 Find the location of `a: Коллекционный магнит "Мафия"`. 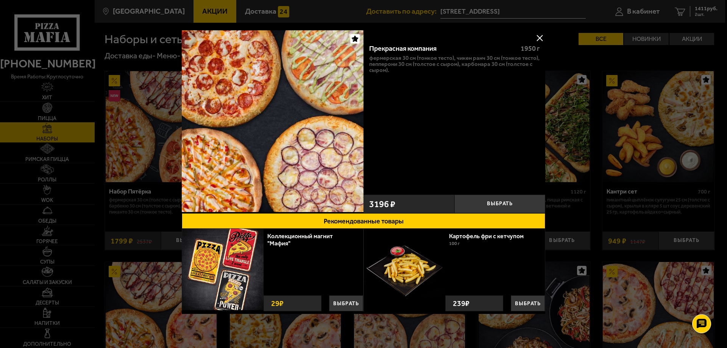

a: Коллекционный магнит "Мафия" is located at coordinates (300, 240).